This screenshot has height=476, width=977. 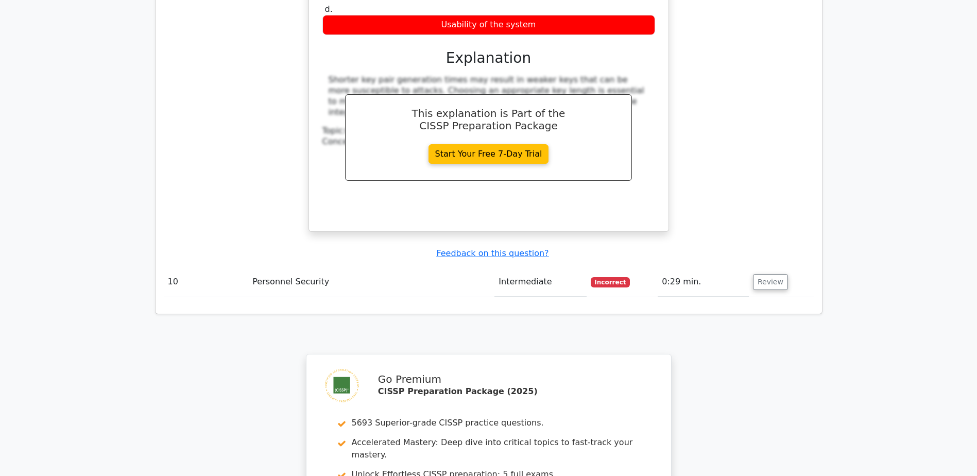 I want to click on button: Review, so click(x=770, y=282).